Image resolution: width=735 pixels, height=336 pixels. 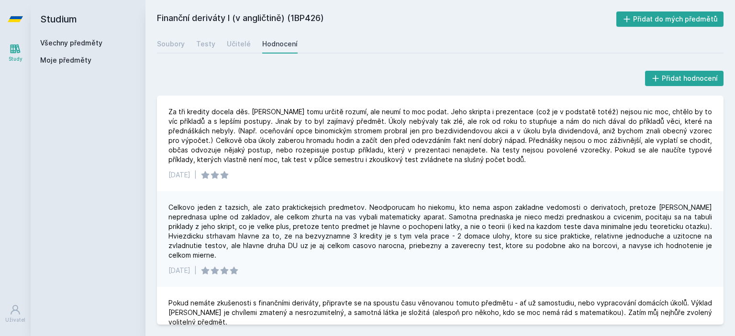 I want to click on button: Přidat hodnocení, so click(x=684, y=78).